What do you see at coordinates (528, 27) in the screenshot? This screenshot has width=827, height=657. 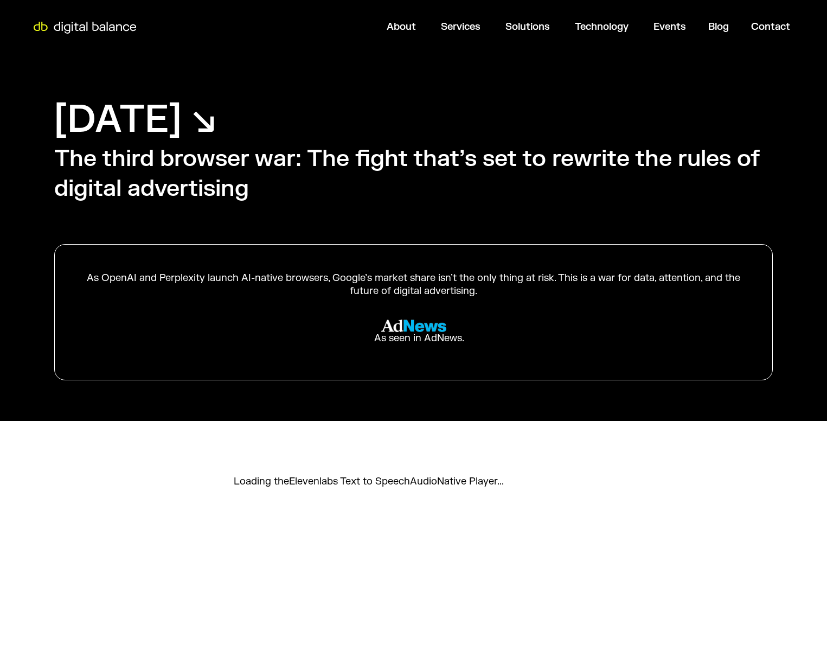 I see `a: Solutions` at bounding box center [528, 27].